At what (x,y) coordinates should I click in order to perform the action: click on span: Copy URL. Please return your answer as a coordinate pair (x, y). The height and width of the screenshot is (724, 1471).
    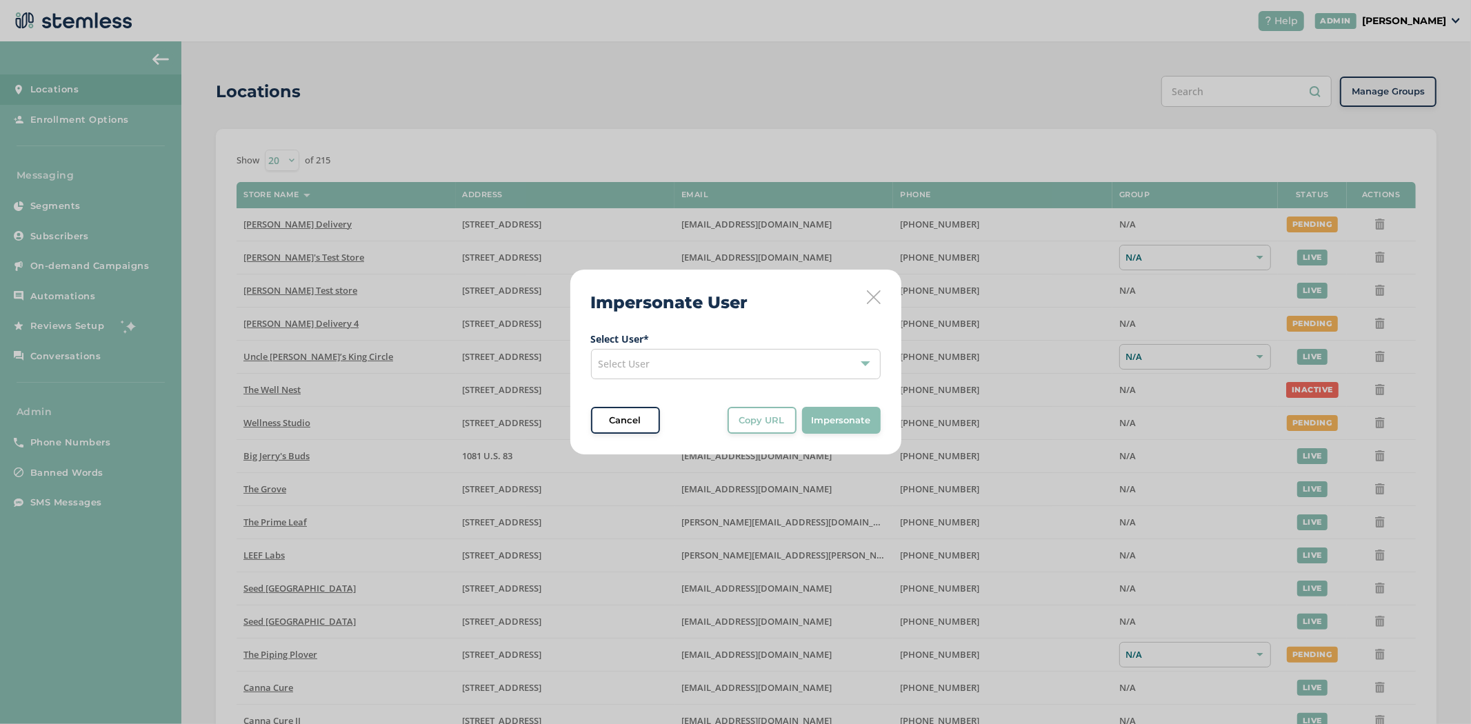
    Looking at the image, I should click on (762, 421).